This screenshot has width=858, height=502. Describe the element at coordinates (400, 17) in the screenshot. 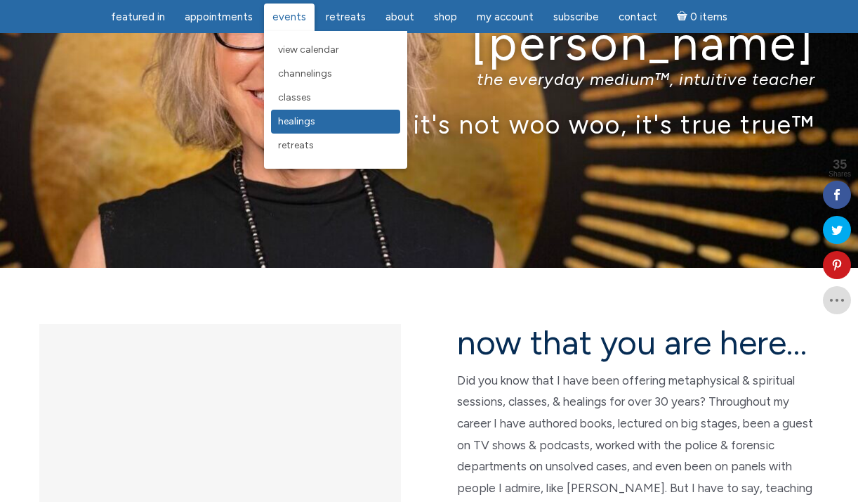

I see `span: About` at that location.